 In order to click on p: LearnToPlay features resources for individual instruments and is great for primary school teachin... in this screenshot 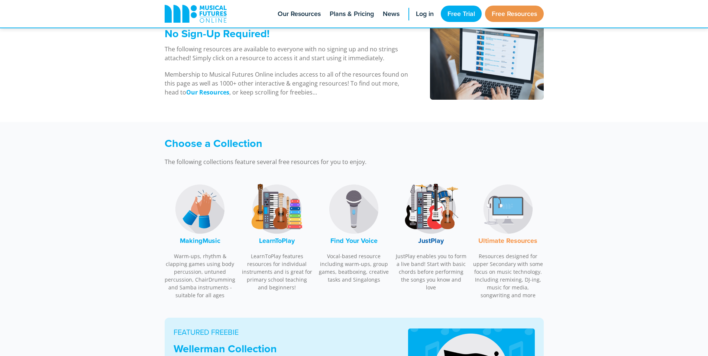, I will do `click(277, 271)`.